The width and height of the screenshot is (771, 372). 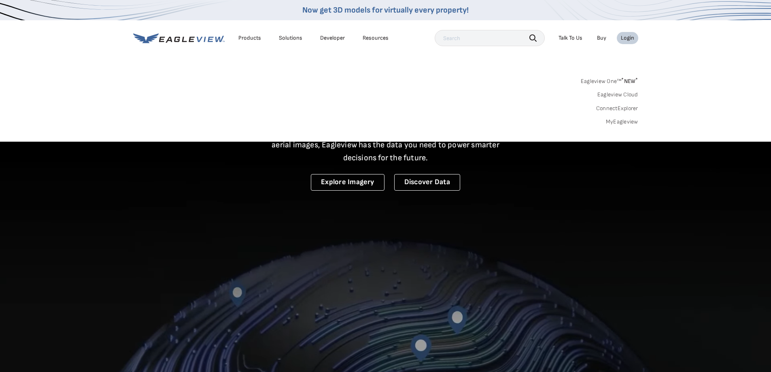 What do you see at coordinates (291, 38) in the screenshot?
I see `div: Solutions` at bounding box center [291, 38].